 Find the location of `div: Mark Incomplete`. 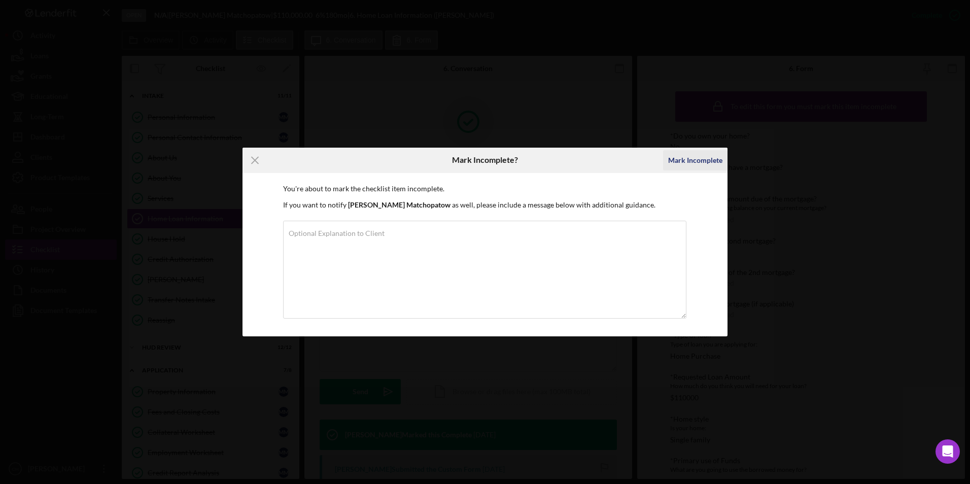

div: Mark Incomplete is located at coordinates (695, 160).